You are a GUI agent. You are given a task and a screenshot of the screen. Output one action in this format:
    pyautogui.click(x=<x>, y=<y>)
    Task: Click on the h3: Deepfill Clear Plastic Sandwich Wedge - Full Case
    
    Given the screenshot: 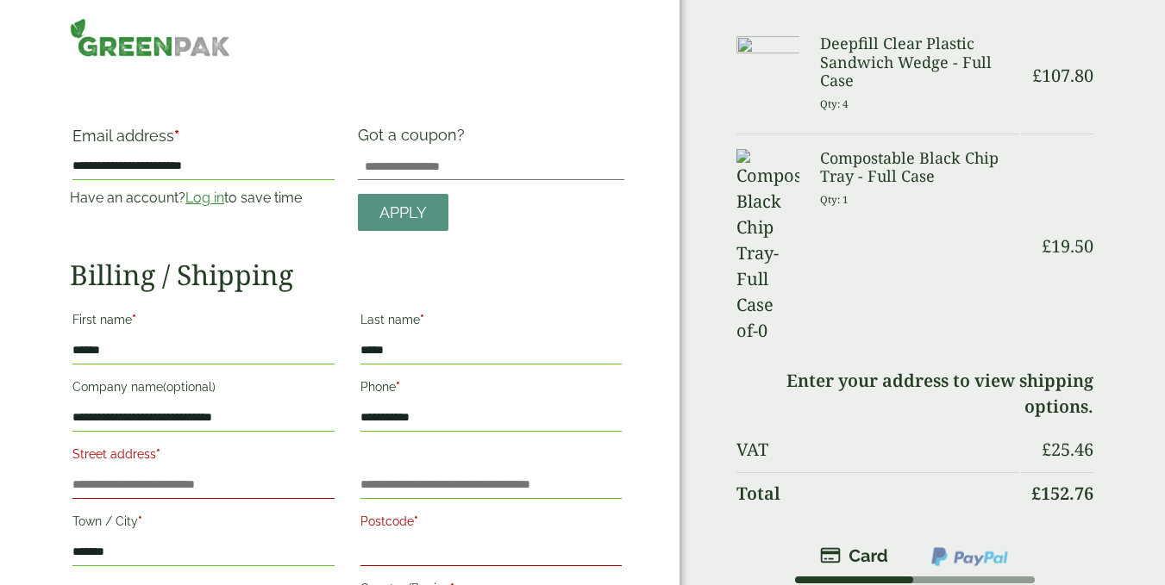 What is the action you would take?
    pyautogui.click(x=919, y=62)
    